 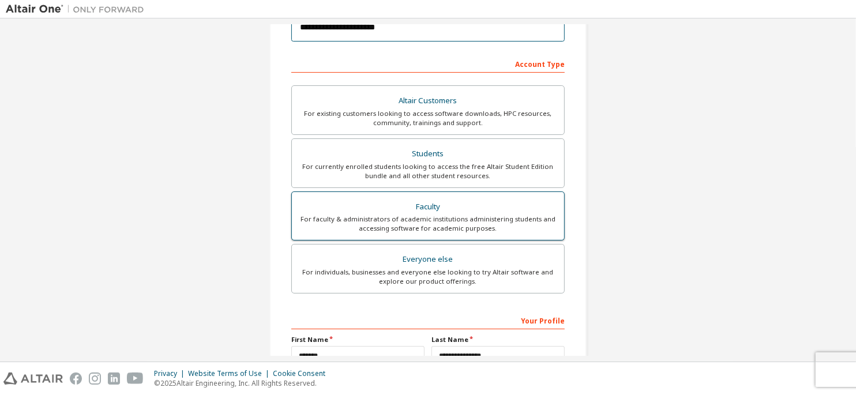 What do you see at coordinates (230, 374) in the screenshot?
I see `div: Website Terms of Use` at bounding box center [230, 374].